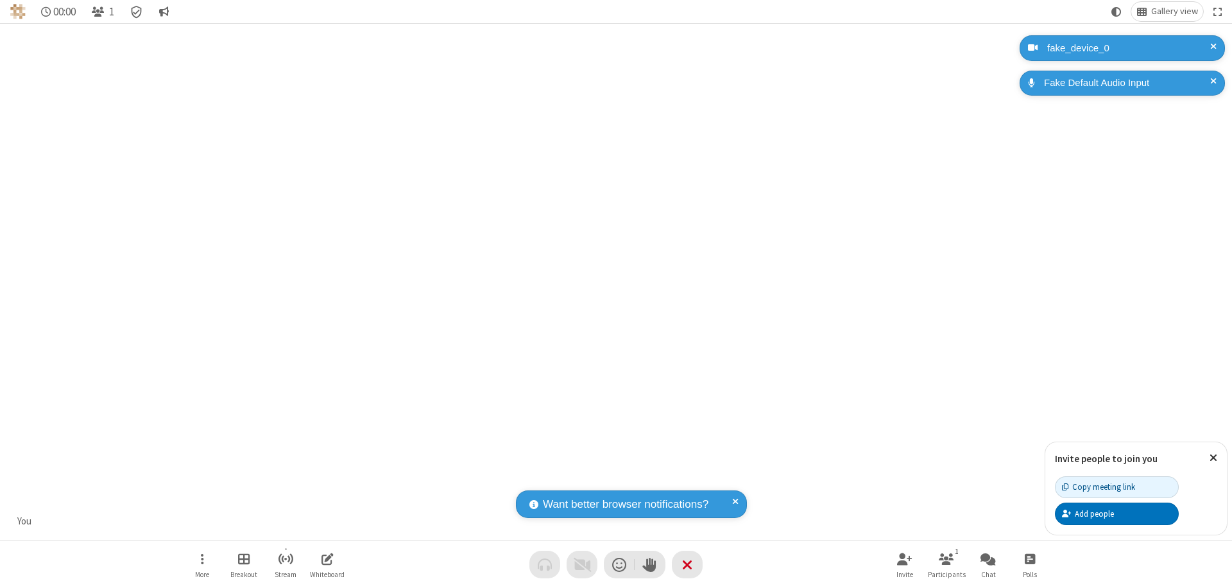 The height and width of the screenshot is (588, 1232). I want to click on span: Gallery view, so click(1175, 12).